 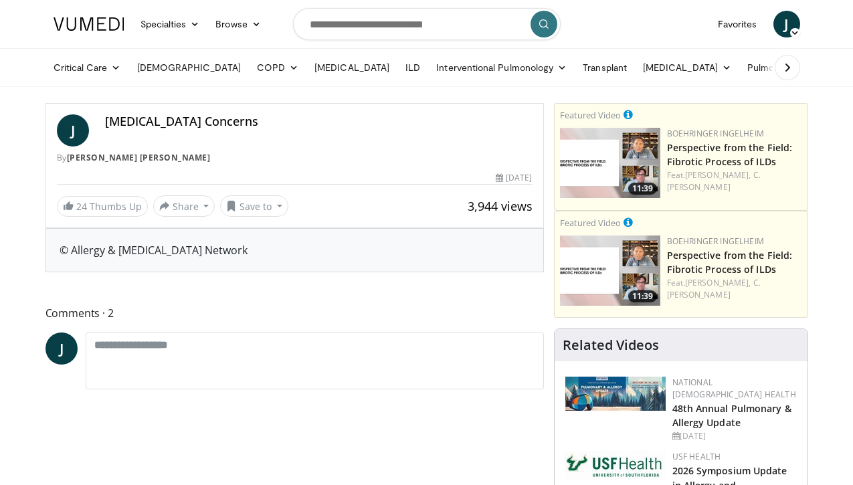 What do you see at coordinates (238, 24) in the screenshot?
I see `a: Browse` at bounding box center [238, 24].